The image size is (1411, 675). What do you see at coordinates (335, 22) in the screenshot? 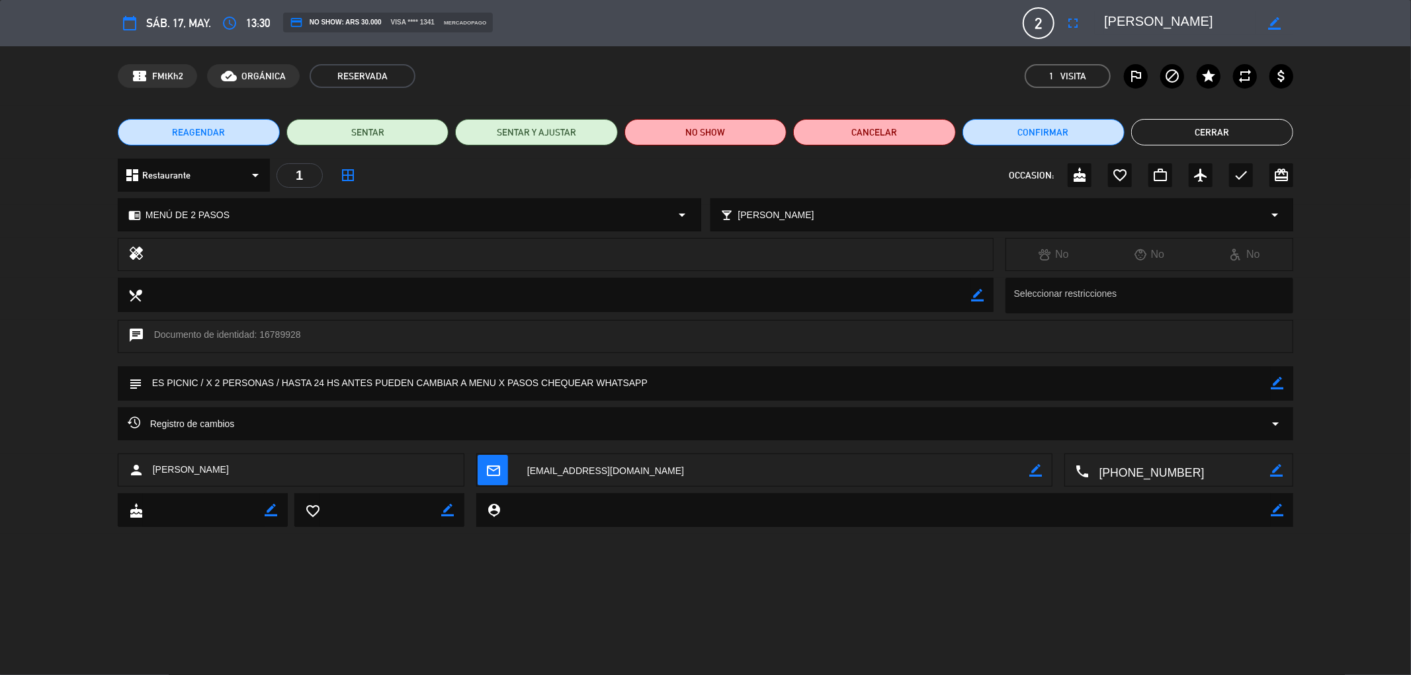
I see `span: NO SHOW: ARS 30.000` at bounding box center [335, 22].